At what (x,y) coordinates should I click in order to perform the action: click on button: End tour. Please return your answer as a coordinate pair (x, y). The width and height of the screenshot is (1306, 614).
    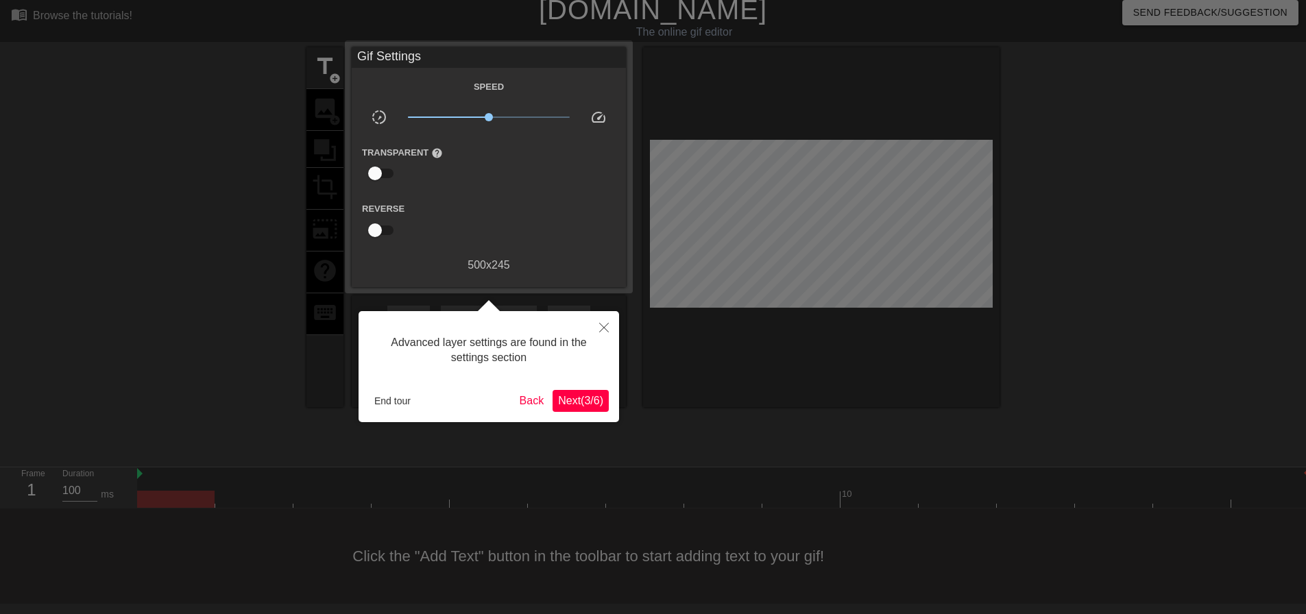
    Looking at the image, I should click on (392, 401).